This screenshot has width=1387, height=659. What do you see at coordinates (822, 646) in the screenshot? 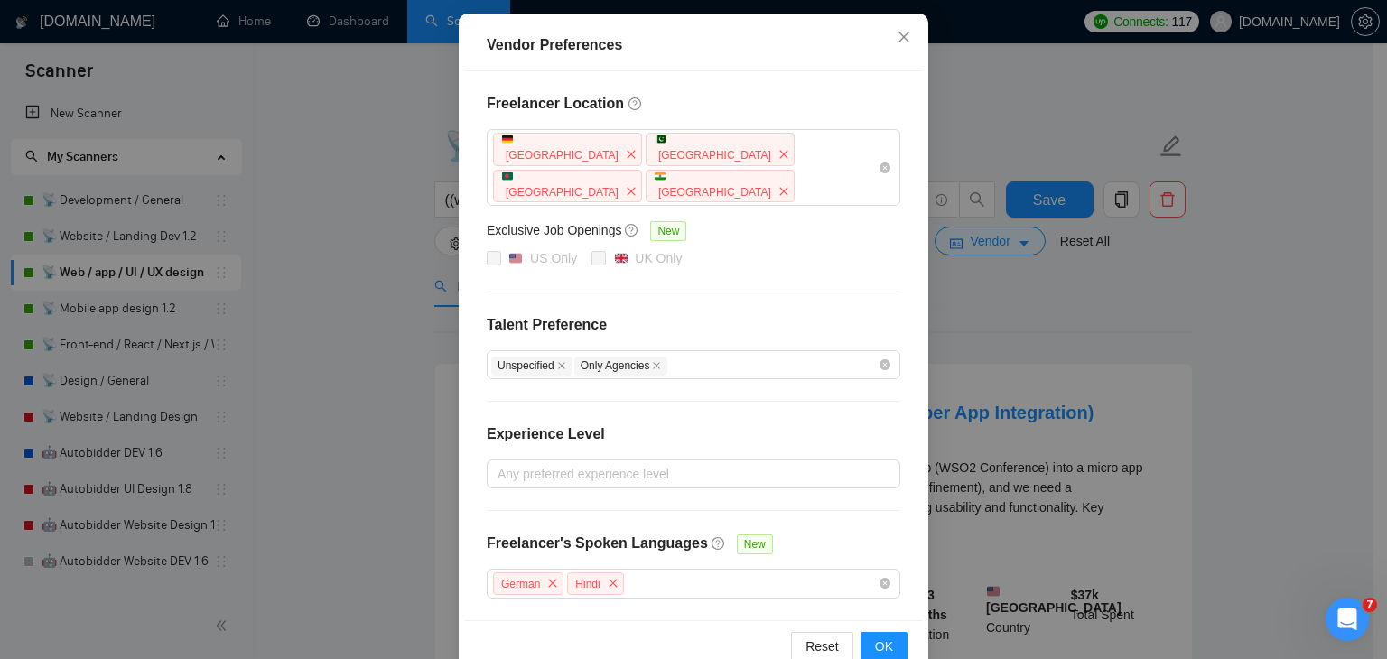
I see `span: Reset` at bounding box center [822, 646].